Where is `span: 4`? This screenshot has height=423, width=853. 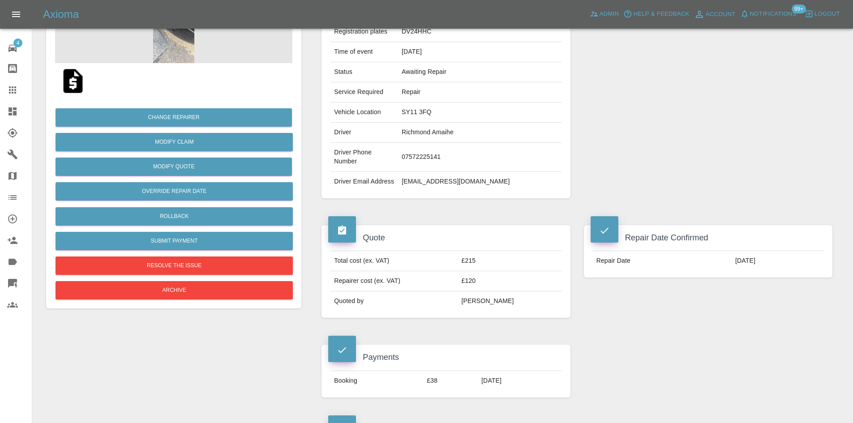
span: 4 is located at coordinates (18, 43).